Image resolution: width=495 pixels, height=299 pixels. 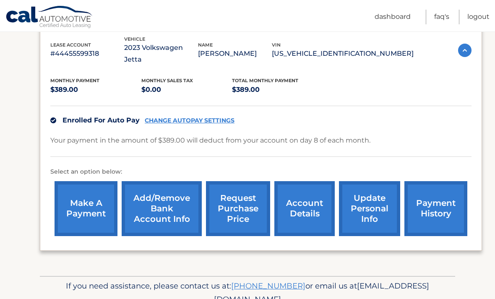 What do you see at coordinates (135, 39) in the screenshot?
I see `span: vehicle` at bounding box center [135, 39].